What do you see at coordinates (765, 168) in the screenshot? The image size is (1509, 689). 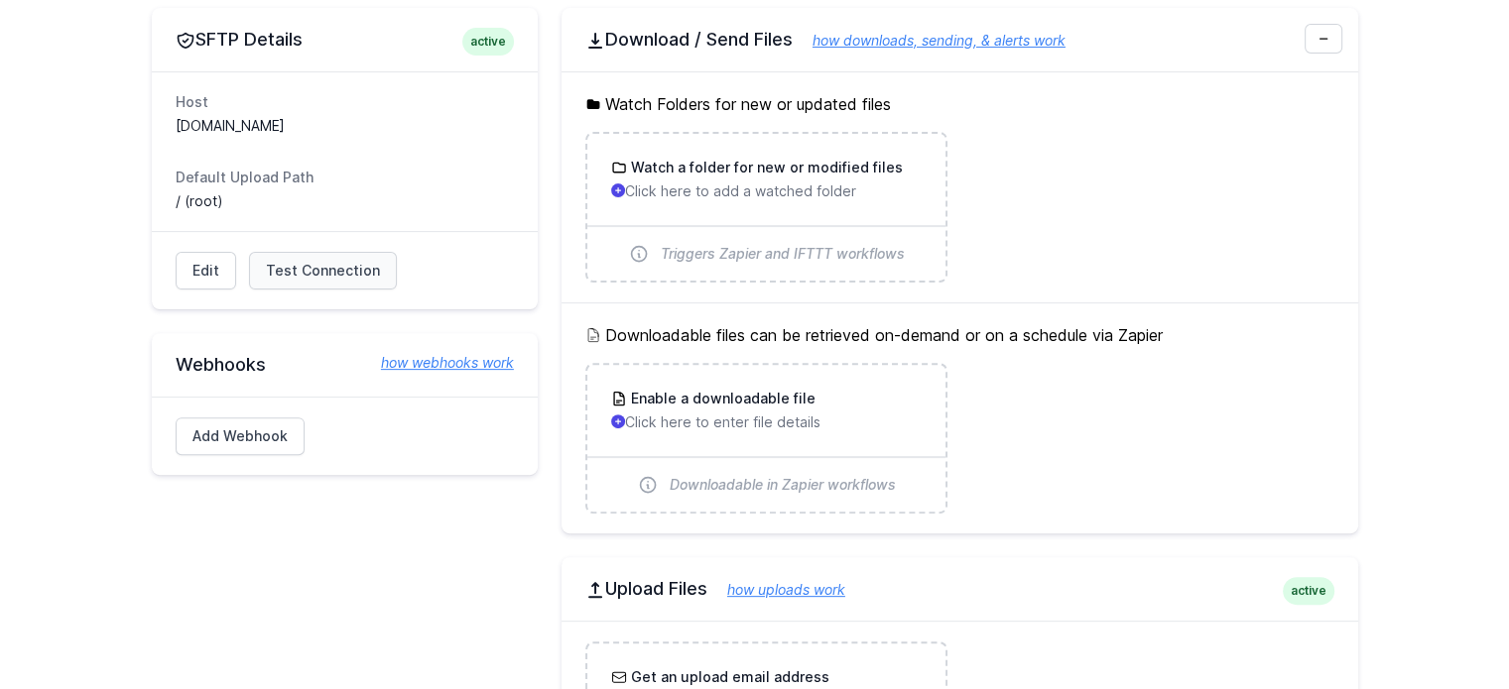 I see `h3: Watch a folder for new or modified files` at bounding box center [765, 168].